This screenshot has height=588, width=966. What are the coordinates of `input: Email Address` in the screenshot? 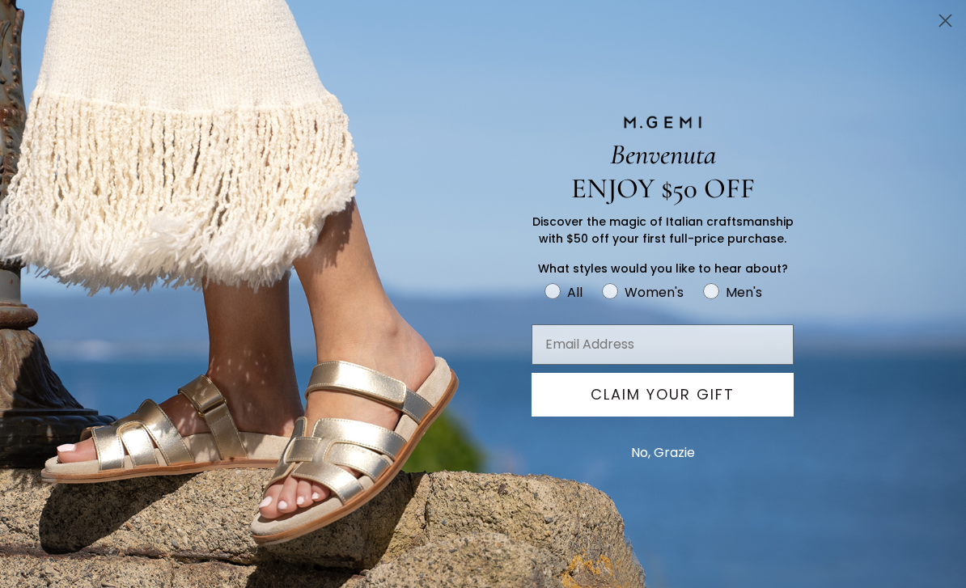 It's located at (662, 345).